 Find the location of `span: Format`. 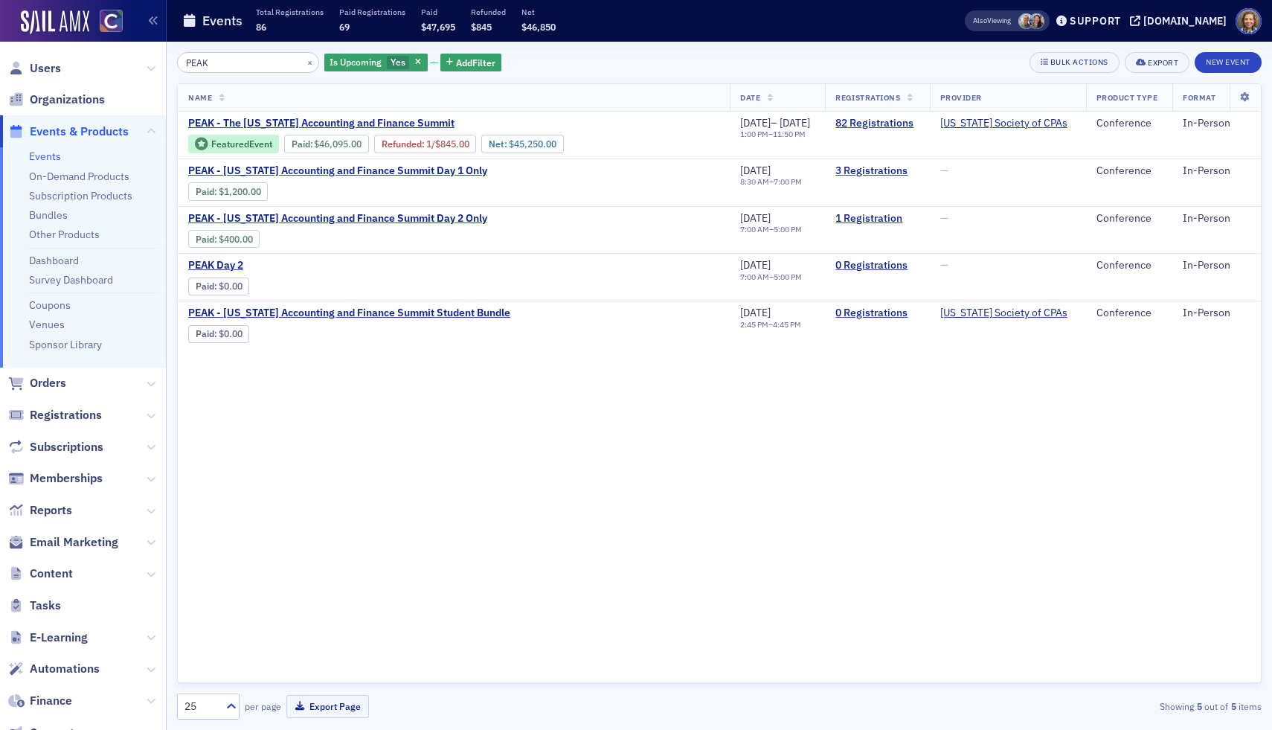

span: Format is located at coordinates (1199, 97).